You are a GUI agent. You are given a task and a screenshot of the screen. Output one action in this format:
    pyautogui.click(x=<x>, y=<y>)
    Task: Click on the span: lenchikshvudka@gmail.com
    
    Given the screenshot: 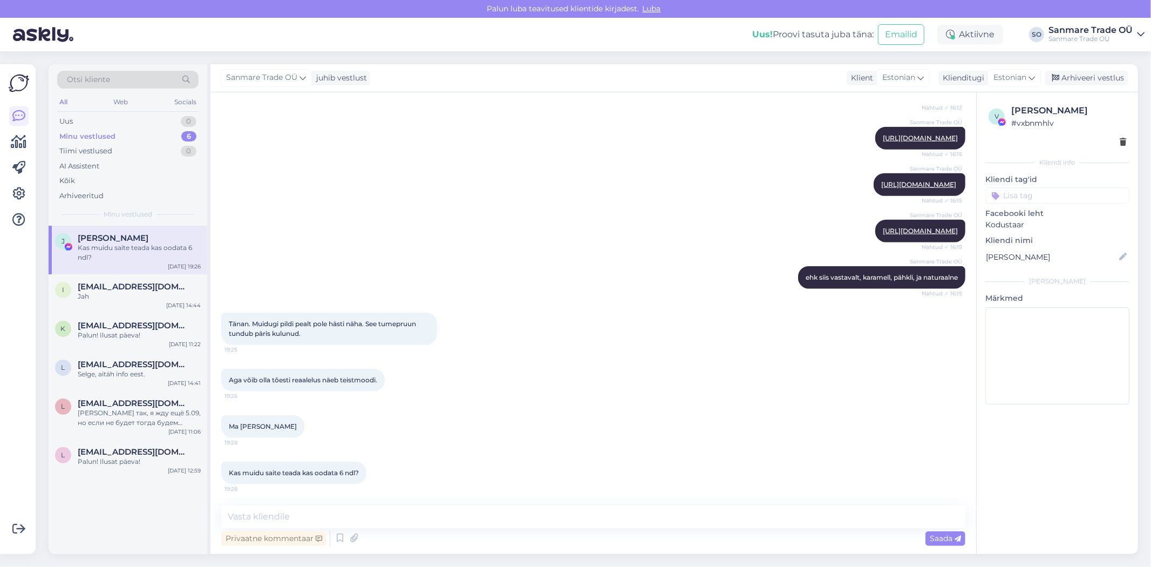 What is the action you would take?
    pyautogui.click(x=134, y=403)
    